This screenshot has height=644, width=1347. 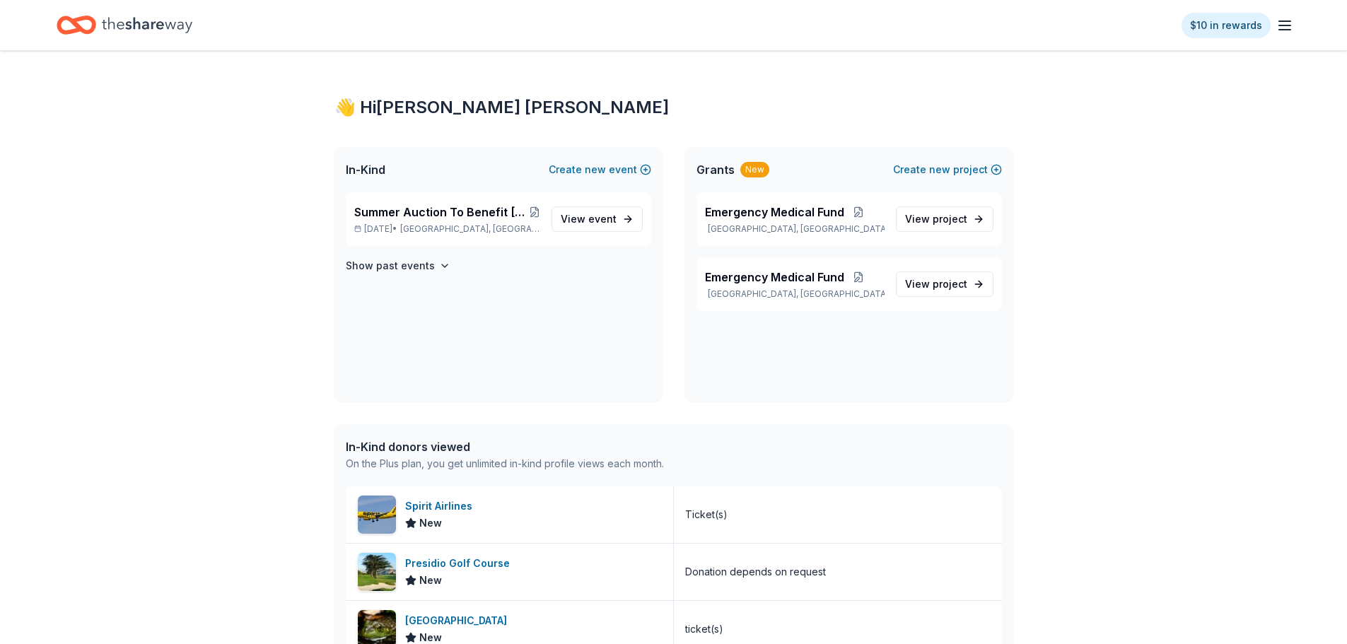 I want to click on img: Image for Spirit Airlines, so click(x=377, y=515).